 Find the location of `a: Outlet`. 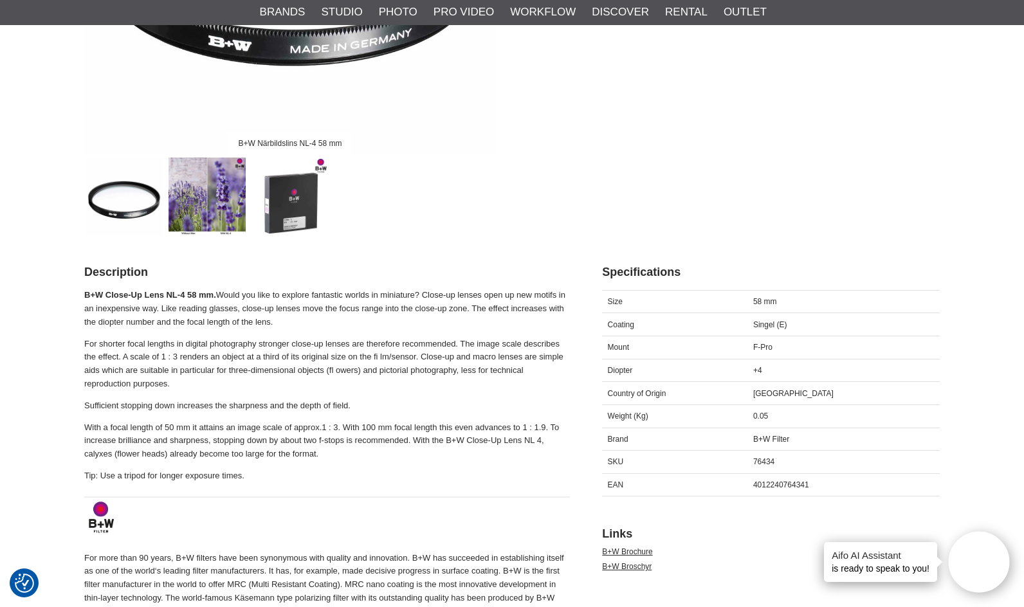

a: Outlet is located at coordinates (745, 12).